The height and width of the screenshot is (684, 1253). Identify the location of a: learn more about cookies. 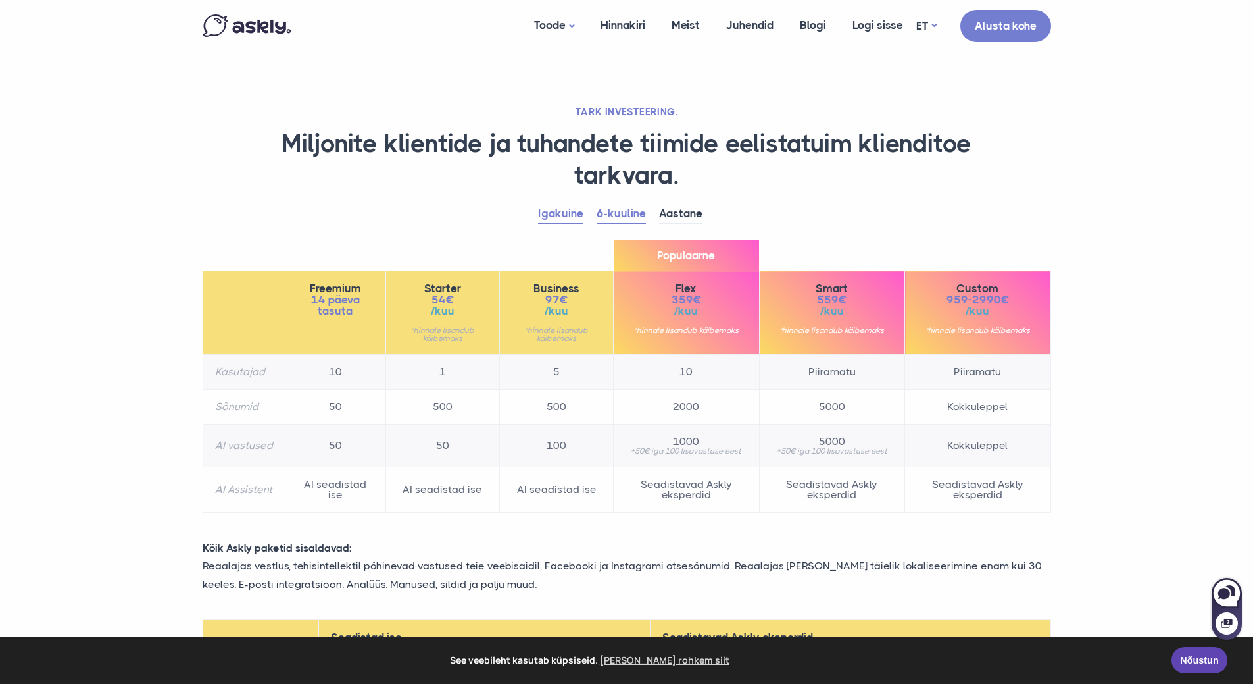
(665, 660).